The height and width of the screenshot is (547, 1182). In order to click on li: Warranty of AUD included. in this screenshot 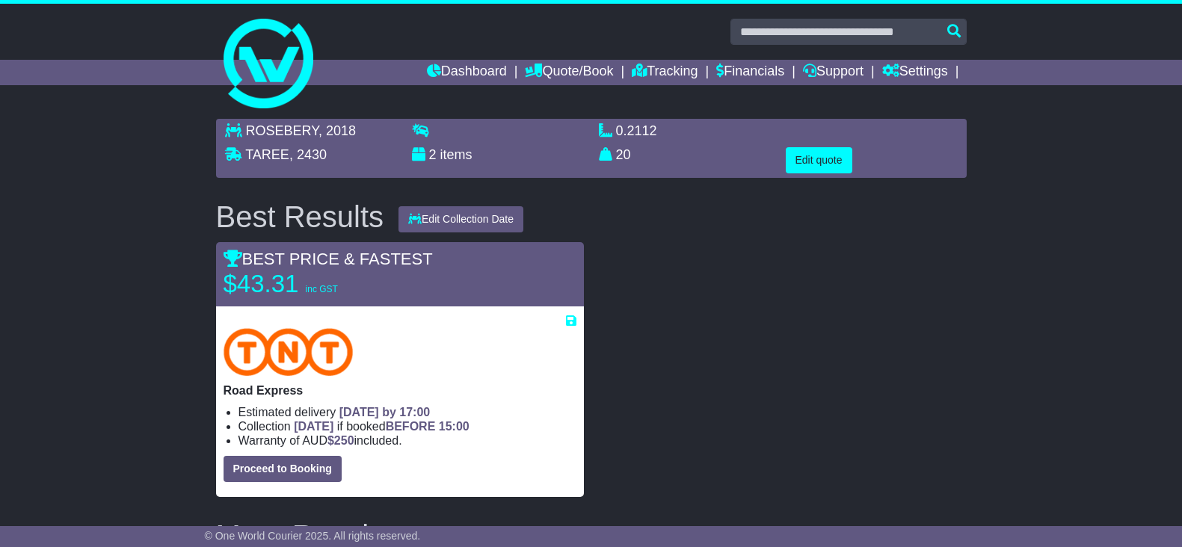, I will do `click(408, 440)`.